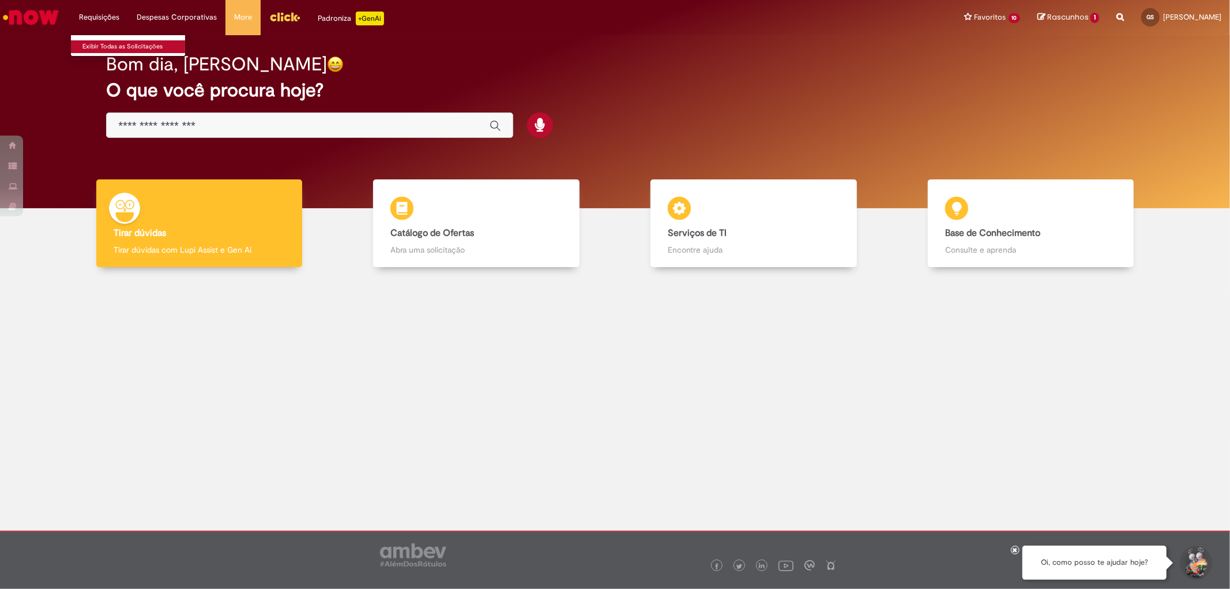 The width and height of the screenshot is (1230, 589). I want to click on img: happy-face.png, so click(335, 64).